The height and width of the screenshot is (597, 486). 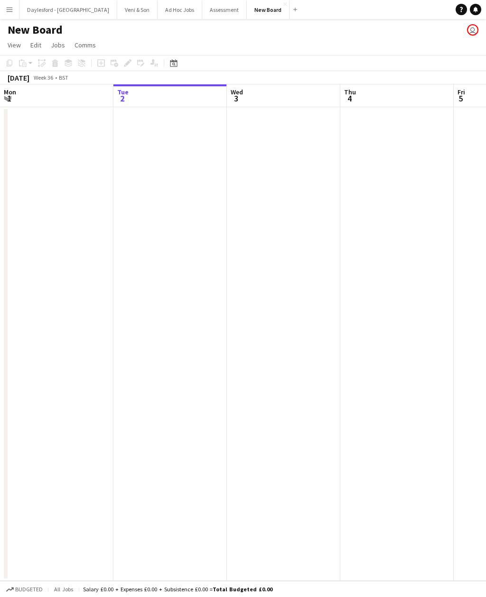 I want to click on span: Mon, so click(x=10, y=92).